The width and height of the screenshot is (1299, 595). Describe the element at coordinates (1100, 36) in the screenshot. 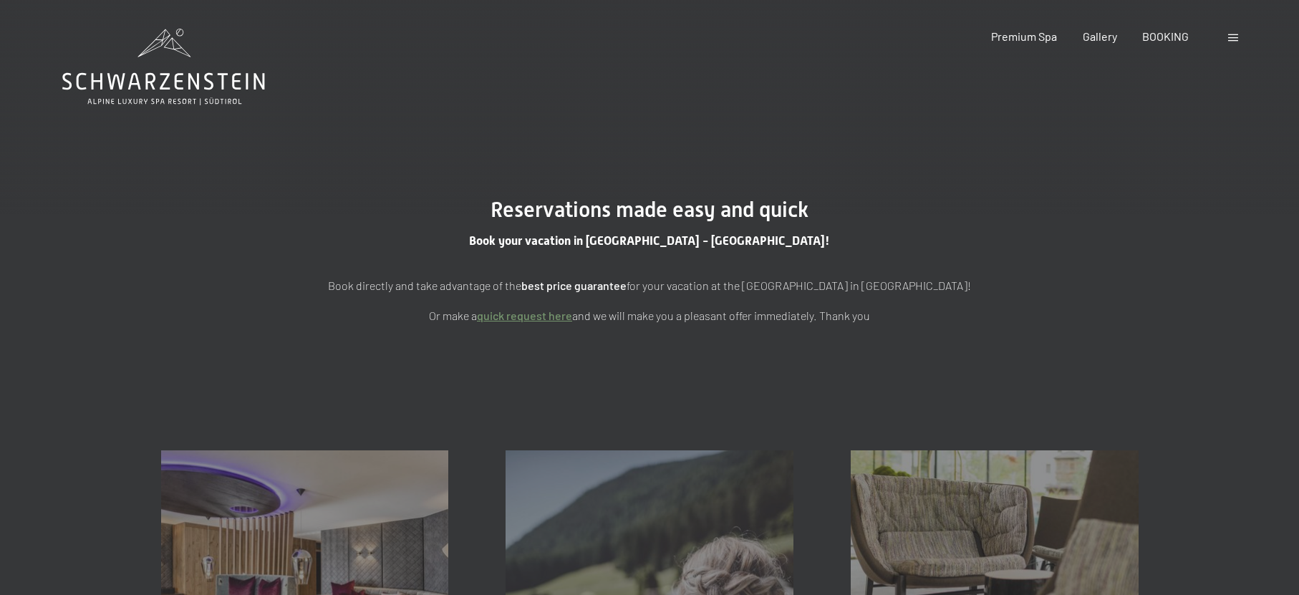

I see `a: Gallery` at that location.